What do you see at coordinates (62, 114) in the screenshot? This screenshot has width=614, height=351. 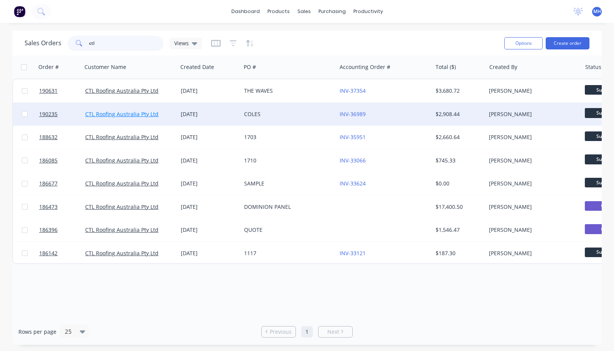 I see `a: 190235` at bounding box center [62, 114].